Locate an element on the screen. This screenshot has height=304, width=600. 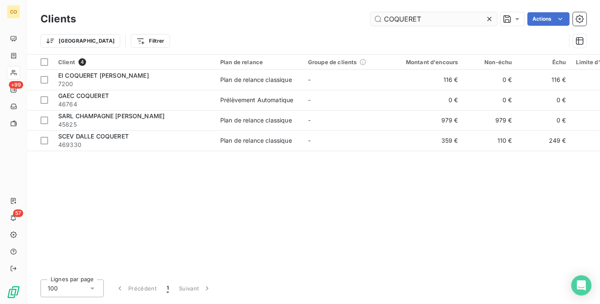
span: Groupe de clients is located at coordinates (332, 62).